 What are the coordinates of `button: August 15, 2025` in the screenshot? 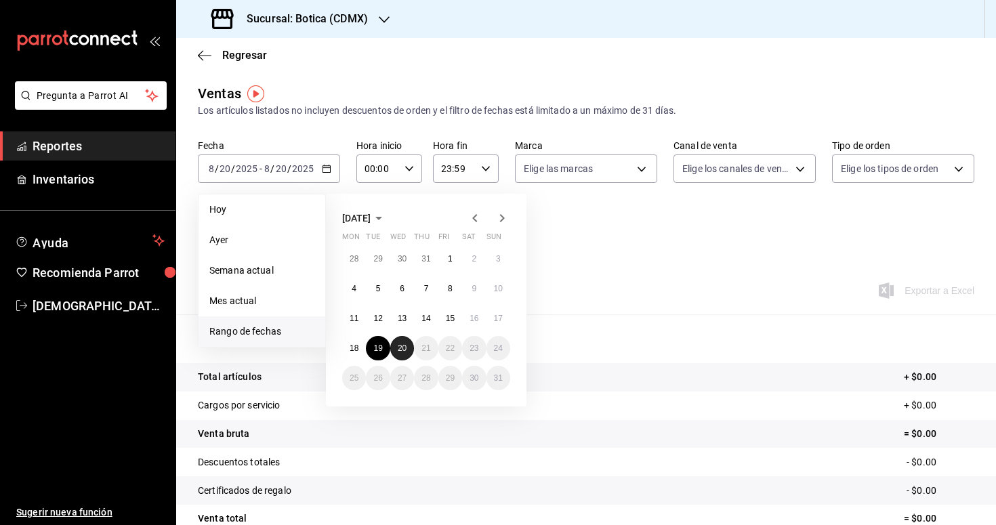 It's located at (450, 318).